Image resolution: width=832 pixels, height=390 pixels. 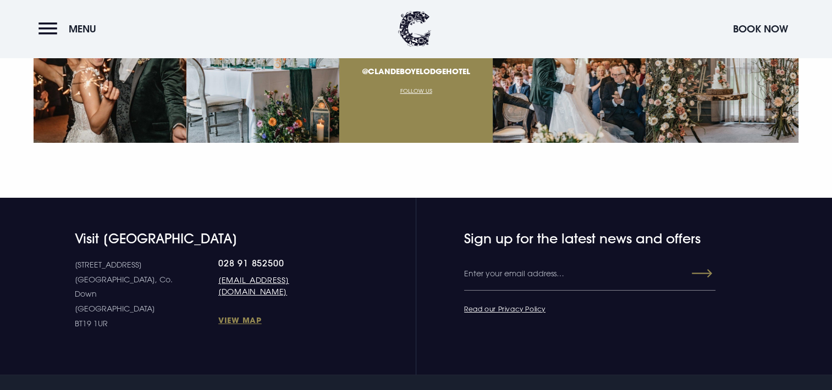 What do you see at coordinates (589, 274) in the screenshot?
I see `input: Enter your email address…` at bounding box center [589, 274].